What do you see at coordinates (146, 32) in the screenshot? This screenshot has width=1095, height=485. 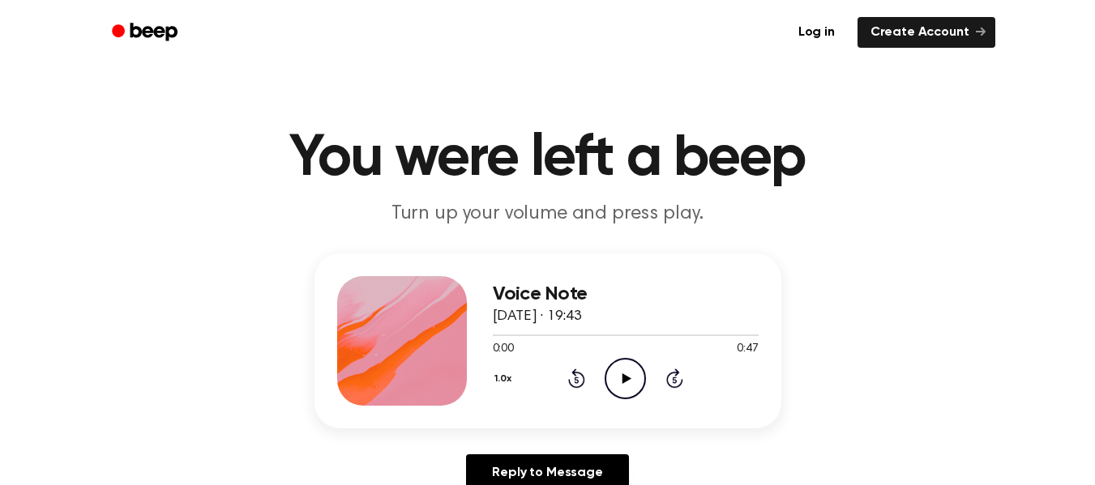 I see `a: Beep` at bounding box center [146, 32].